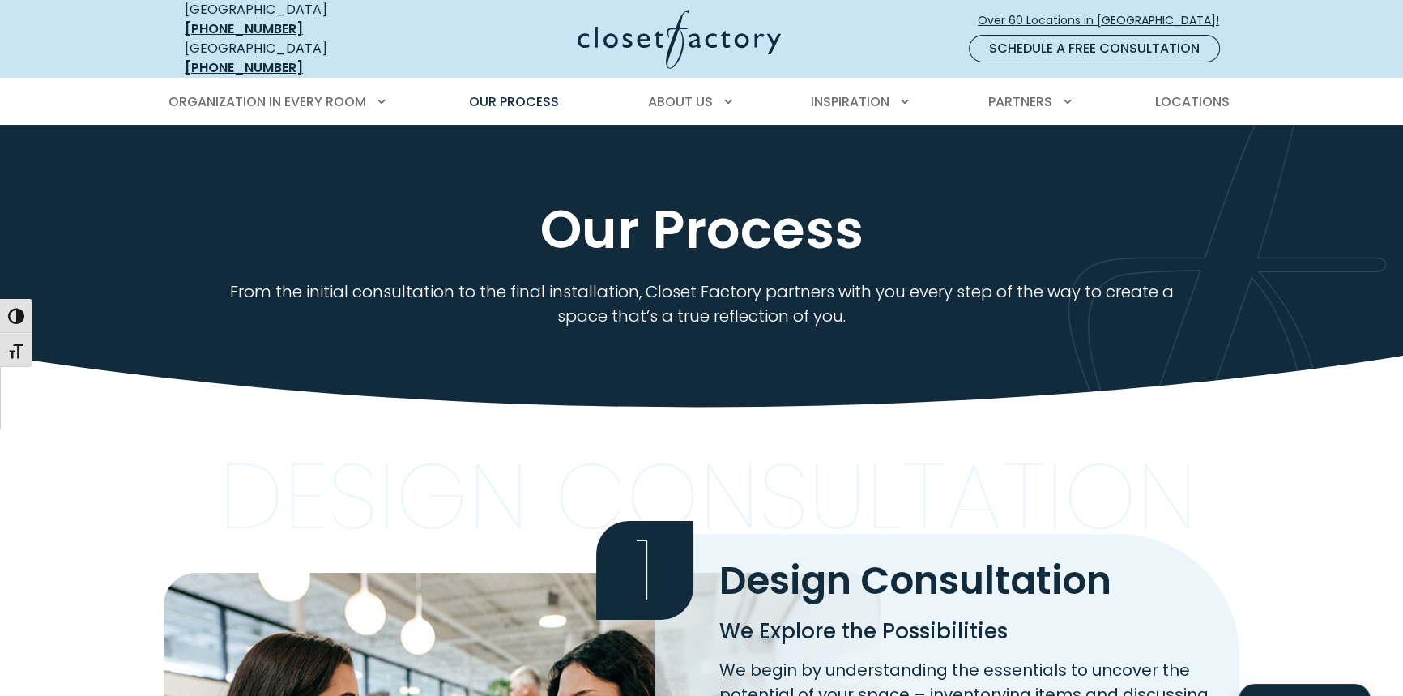 The image size is (1403, 696). Describe the element at coordinates (701, 304) in the screenshot. I see `p: From the initial consultation to the final installation, Closet Factory partners with you every s...` at that location.